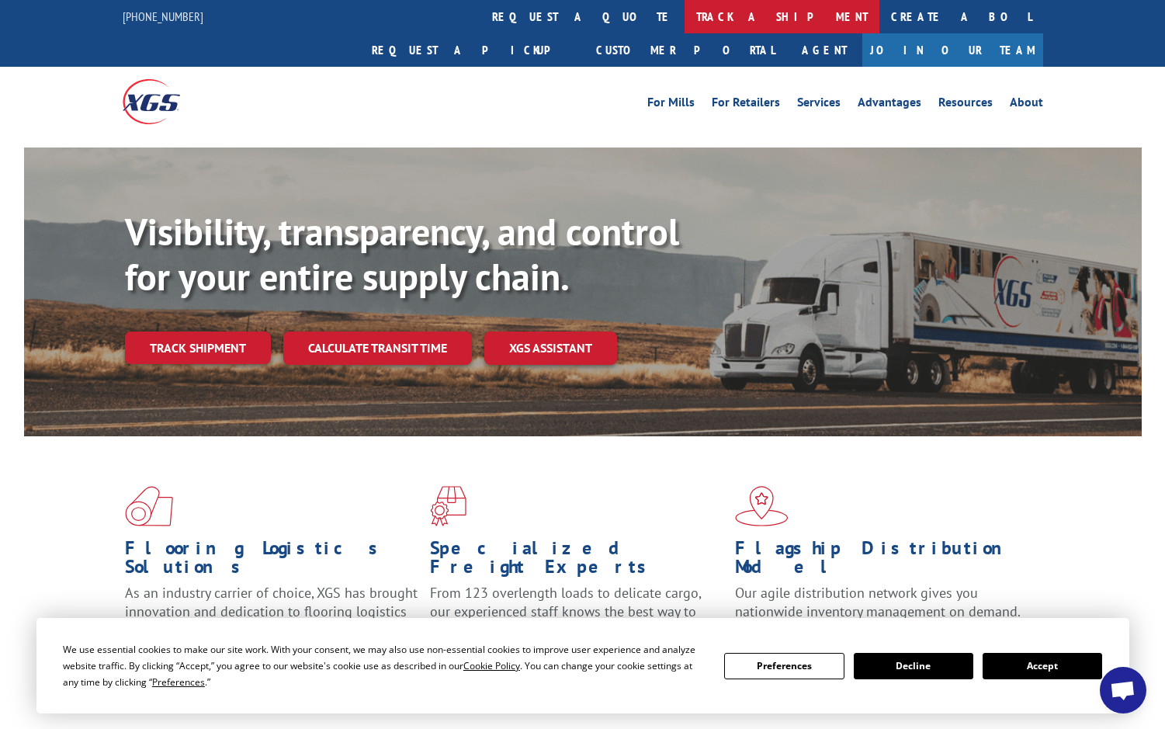  Describe the element at coordinates (402, 254) in the screenshot. I see `b: Visibility, transparency, and control for your entire supply chain.` at that location.